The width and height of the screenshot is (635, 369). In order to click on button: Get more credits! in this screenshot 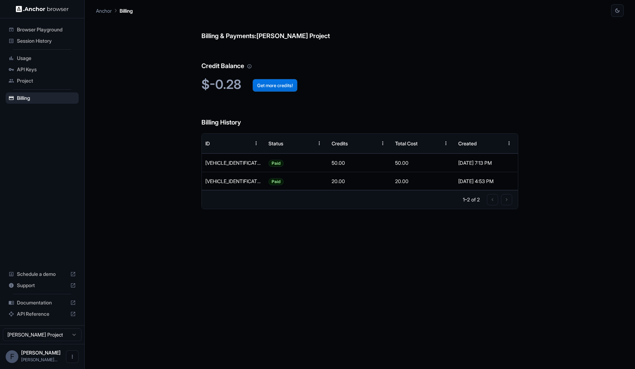, I will do `click(275, 85)`.